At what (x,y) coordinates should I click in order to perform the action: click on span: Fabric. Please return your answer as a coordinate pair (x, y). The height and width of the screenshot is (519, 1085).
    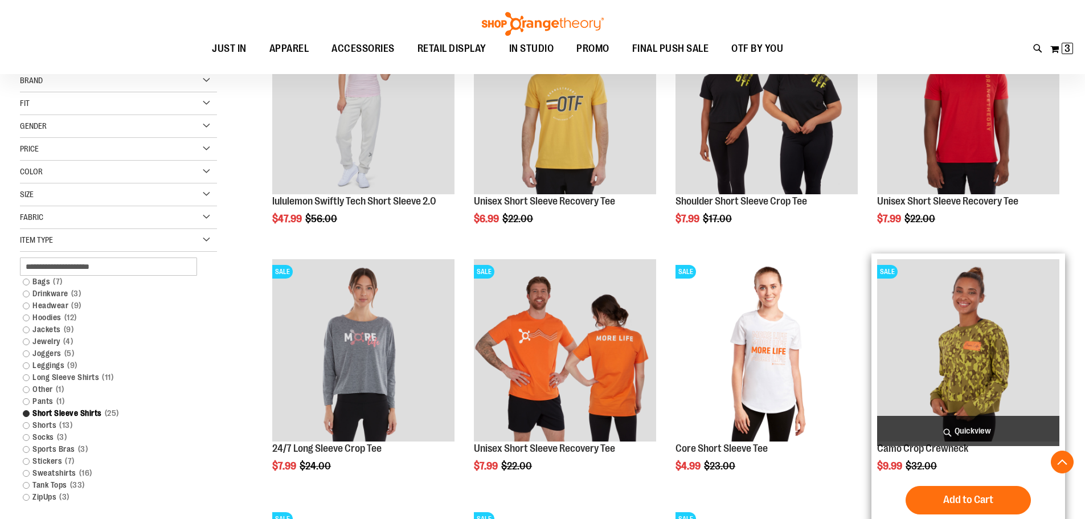
    Looking at the image, I should click on (31, 217).